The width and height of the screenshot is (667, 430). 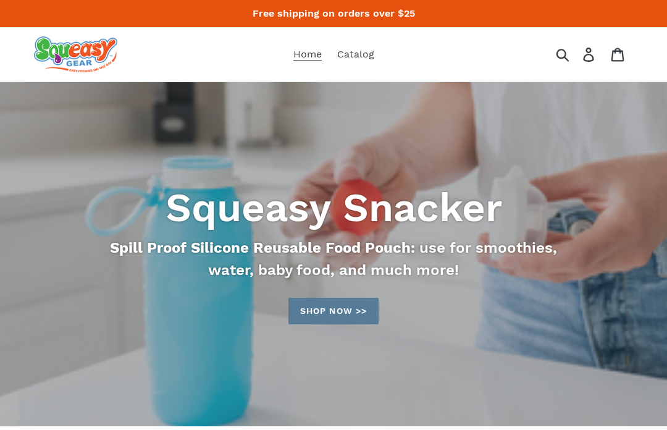 What do you see at coordinates (75, 54) in the screenshot?
I see `img: squeasy gear snacker portable food pouch` at bounding box center [75, 54].